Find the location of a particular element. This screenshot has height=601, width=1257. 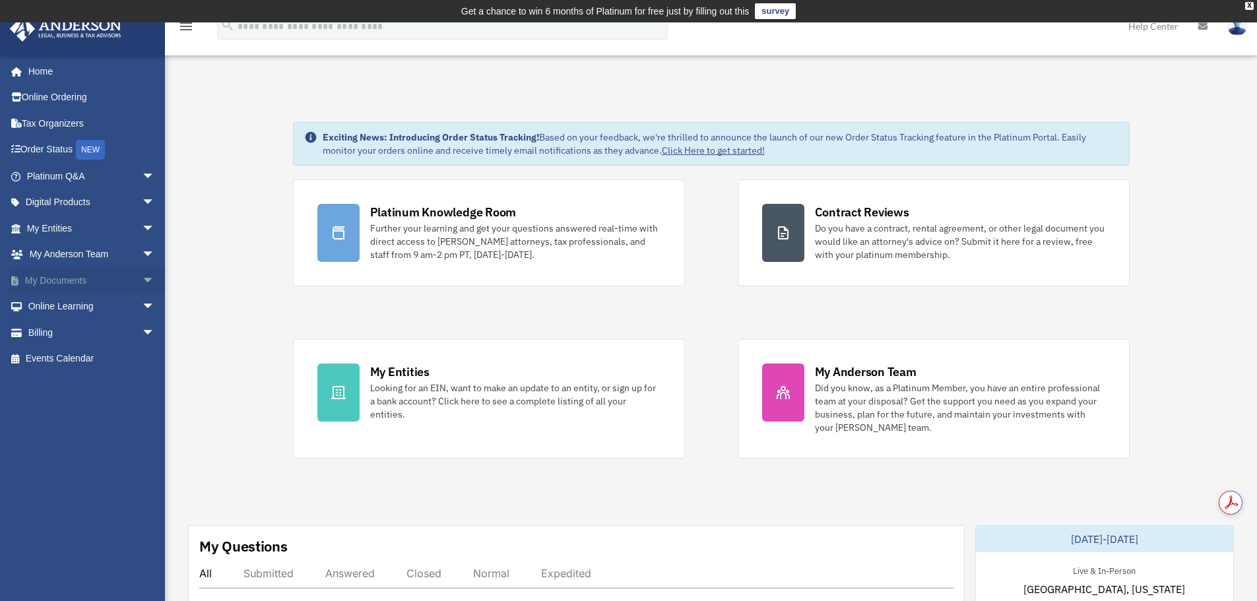

a: Platinum Knowledge Room Further your learning and get your questions answered real-time with dire... is located at coordinates (489, 233).